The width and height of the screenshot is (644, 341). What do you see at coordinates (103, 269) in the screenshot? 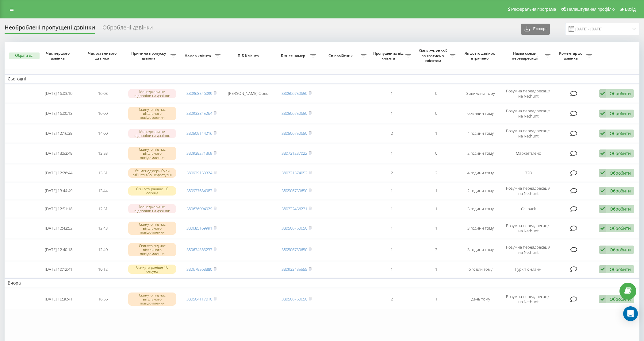
I see `td: 10:12` at bounding box center [103, 269].